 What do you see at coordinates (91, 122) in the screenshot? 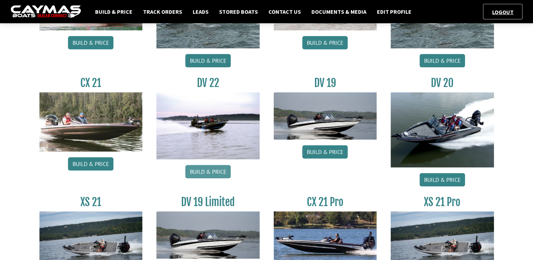
I see `img: CX21_thumb.jpg` at bounding box center [91, 122].